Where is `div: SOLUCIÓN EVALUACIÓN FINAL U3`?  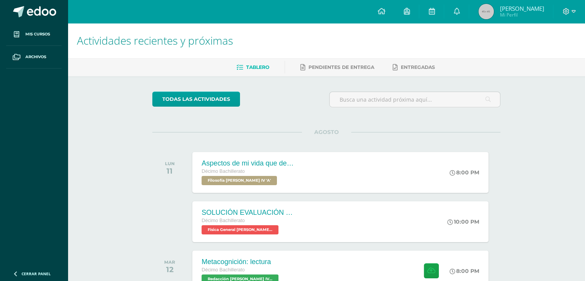
div: SOLUCIÓN EVALUACIÓN FINAL U3 is located at coordinates (248, 212).